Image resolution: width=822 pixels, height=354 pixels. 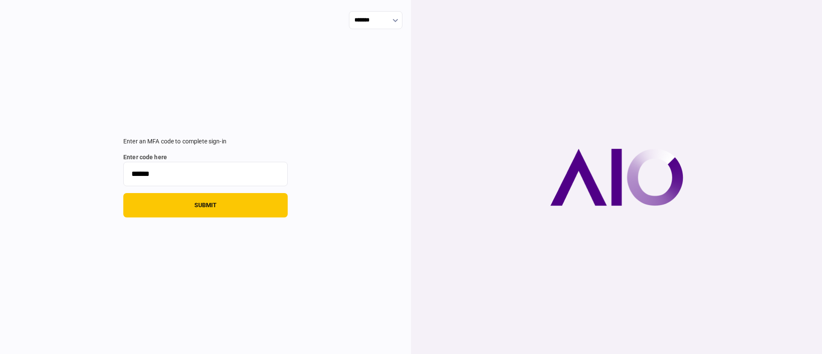 What do you see at coordinates (206, 141) in the screenshot?
I see `label: Enter an MFA code to complete sign-in` at bounding box center [206, 141].